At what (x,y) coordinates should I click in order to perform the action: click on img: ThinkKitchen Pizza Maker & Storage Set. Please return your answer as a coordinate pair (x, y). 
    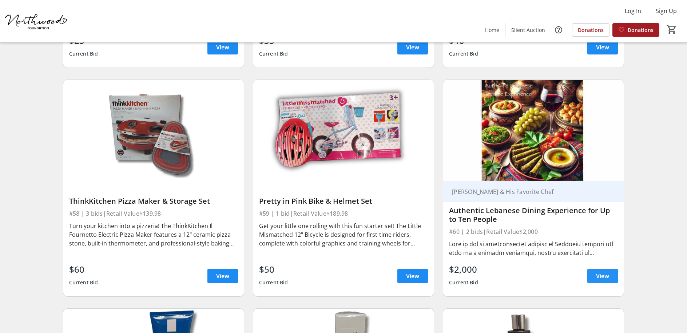
    Looking at the image, I should click on (153, 131).